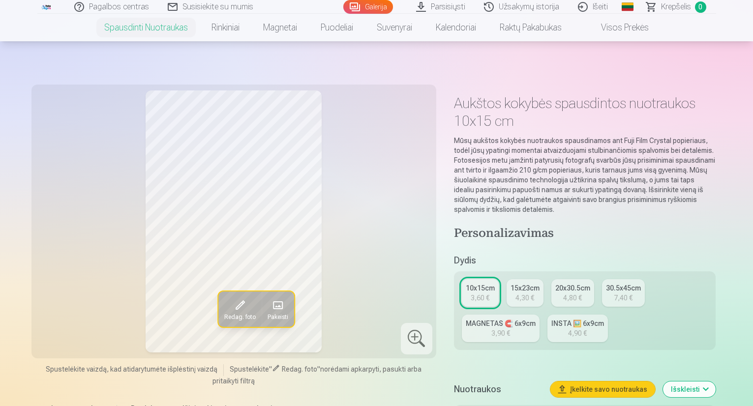 Image resolution: width=753 pixels, height=406 pixels. What do you see at coordinates (501, 324) in the screenshot?
I see `div: MAGNETAS 🧲 6x9cm` at bounding box center [501, 324].